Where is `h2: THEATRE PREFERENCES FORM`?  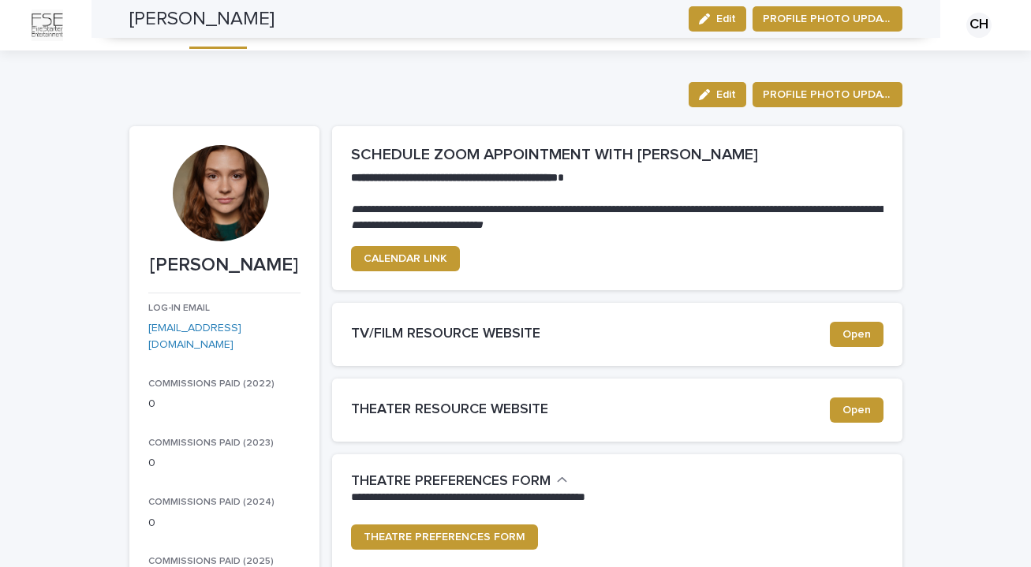
h2: THEATRE PREFERENCES FORM is located at coordinates (450, 482).